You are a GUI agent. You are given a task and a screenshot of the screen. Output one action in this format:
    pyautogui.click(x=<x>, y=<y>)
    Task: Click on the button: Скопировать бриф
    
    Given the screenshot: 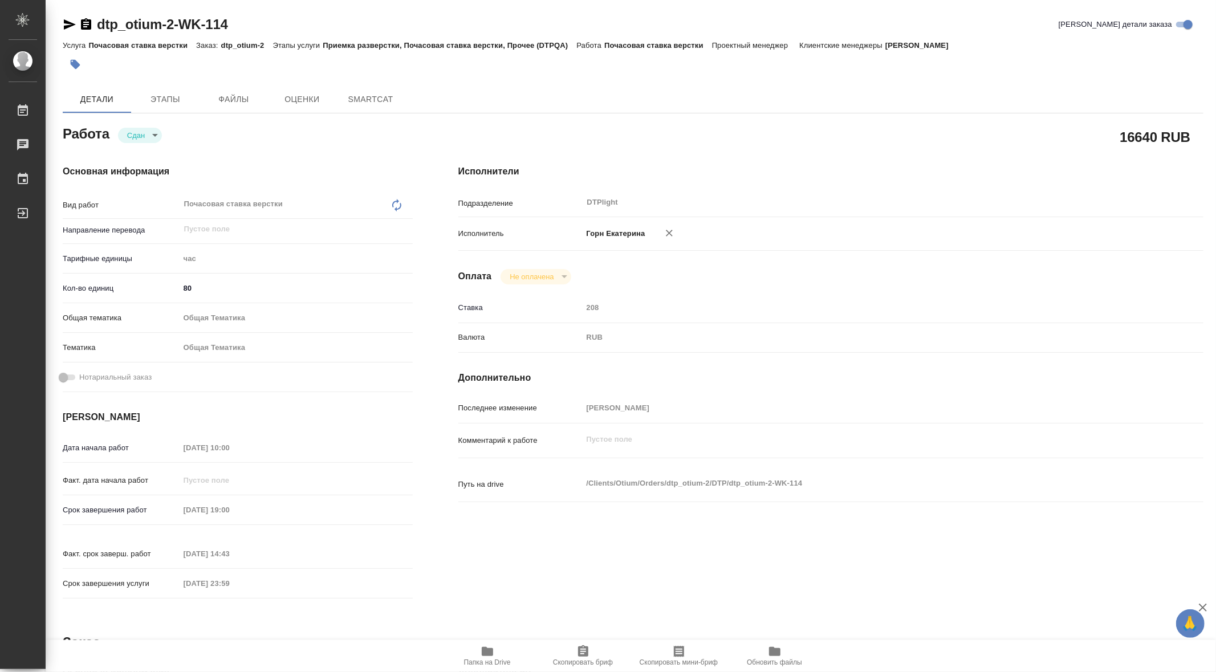 What is the action you would take?
    pyautogui.click(x=583, y=656)
    